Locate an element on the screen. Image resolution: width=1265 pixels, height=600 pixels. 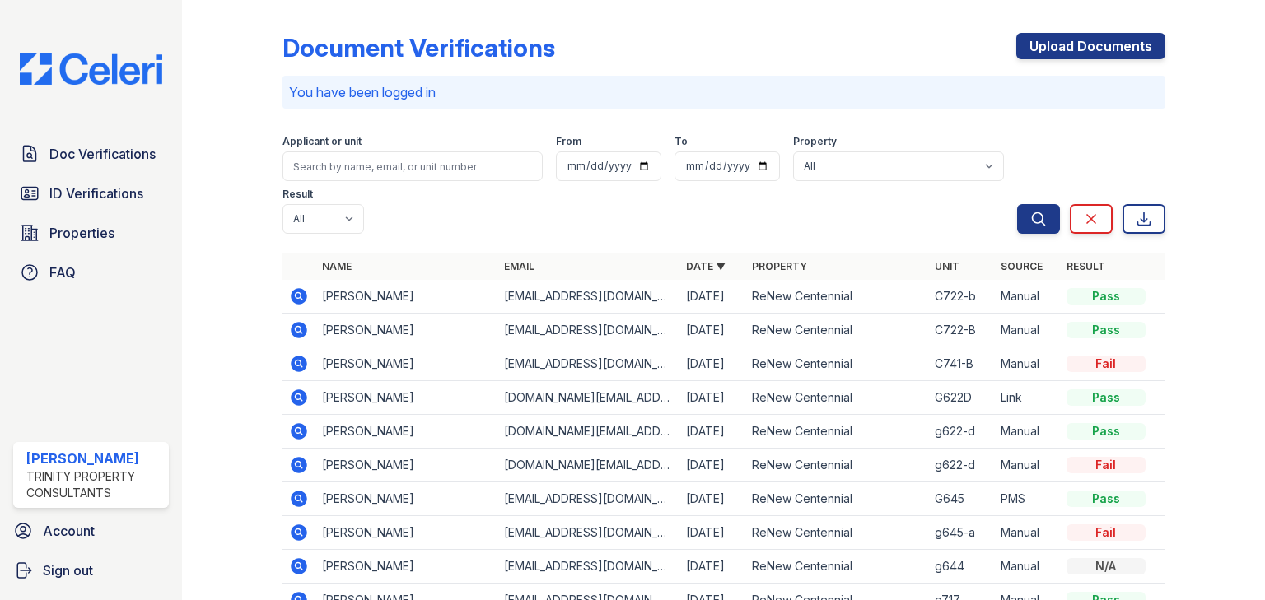
label: To is located at coordinates (681, 142).